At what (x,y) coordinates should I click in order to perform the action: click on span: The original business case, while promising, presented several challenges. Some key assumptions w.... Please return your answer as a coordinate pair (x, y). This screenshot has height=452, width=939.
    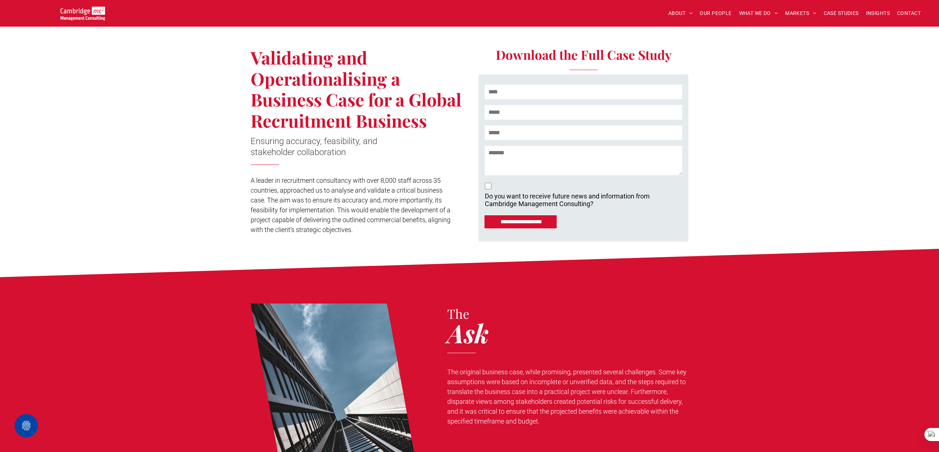
    Looking at the image, I should click on (567, 396).